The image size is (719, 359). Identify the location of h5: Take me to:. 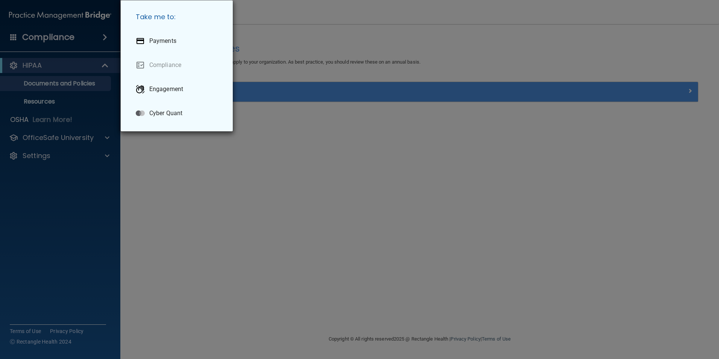
(178, 17).